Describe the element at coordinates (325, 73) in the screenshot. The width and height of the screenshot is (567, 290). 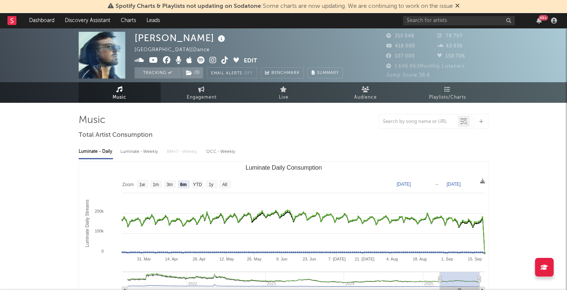
I see `button: Summary` at that location.